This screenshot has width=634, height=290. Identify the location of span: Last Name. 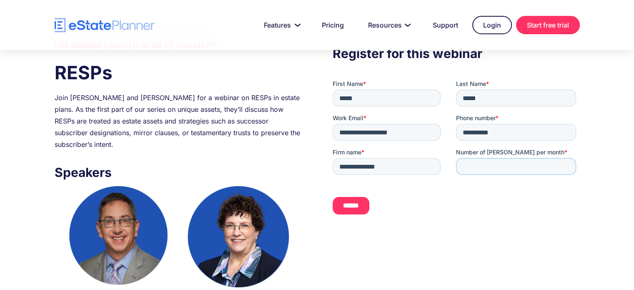
(138, 4).